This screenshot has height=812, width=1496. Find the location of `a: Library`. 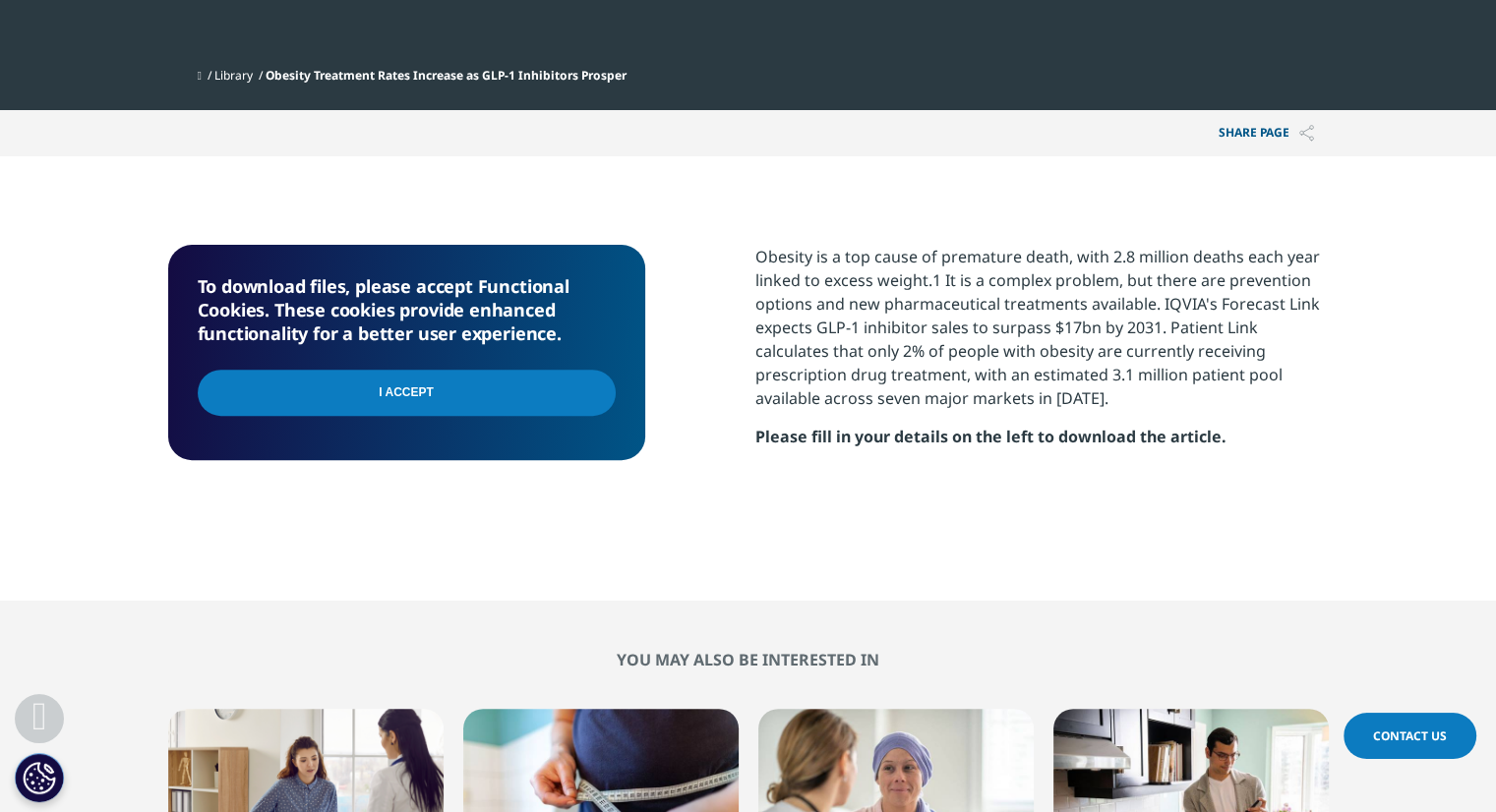

a: Library is located at coordinates (233, 75).